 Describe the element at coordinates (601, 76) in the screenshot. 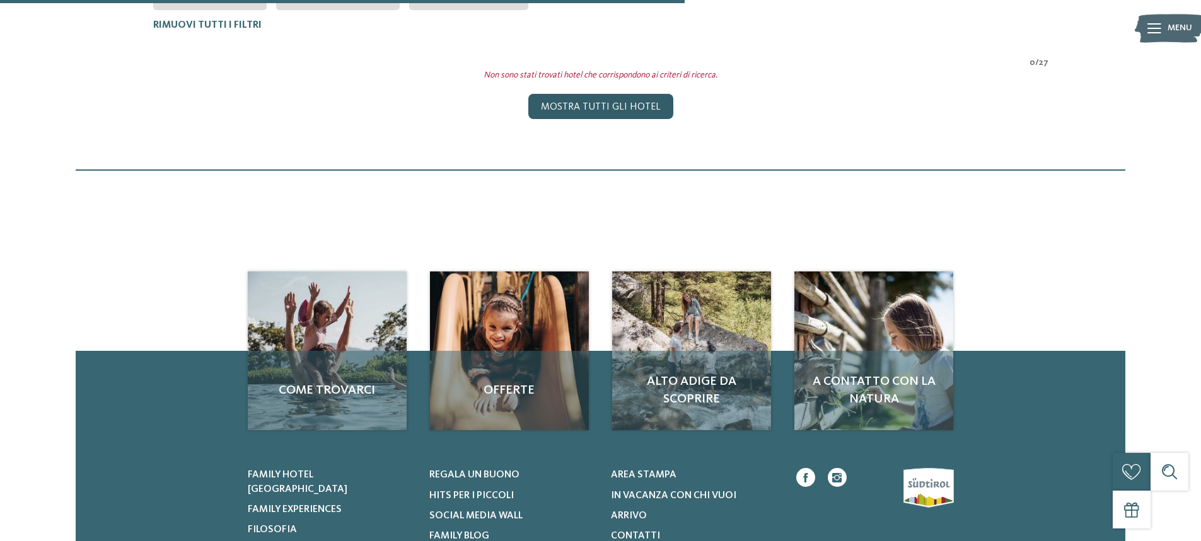

I see `div: Non sono stati trovati hotel che corrispondono ai criteri di ricerca.` at that location.